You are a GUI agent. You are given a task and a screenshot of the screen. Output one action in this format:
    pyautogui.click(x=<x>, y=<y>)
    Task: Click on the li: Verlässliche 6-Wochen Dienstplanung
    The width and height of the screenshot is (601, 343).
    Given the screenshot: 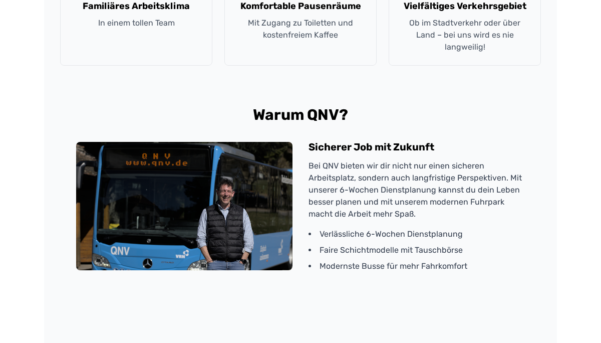 What is the action you would take?
    pyautogui.click(x=417, y=234)
    